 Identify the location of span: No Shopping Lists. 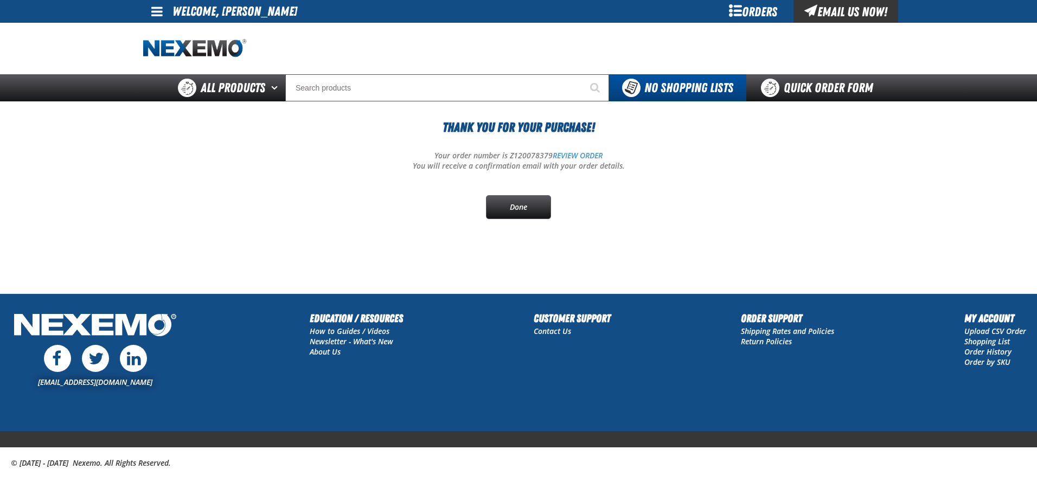
(689, 88).